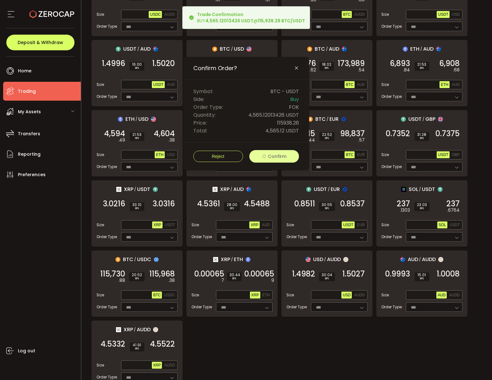  Describe the element at coordinates (218, 156) in the screenshot. I see `span: Reject` at that location.